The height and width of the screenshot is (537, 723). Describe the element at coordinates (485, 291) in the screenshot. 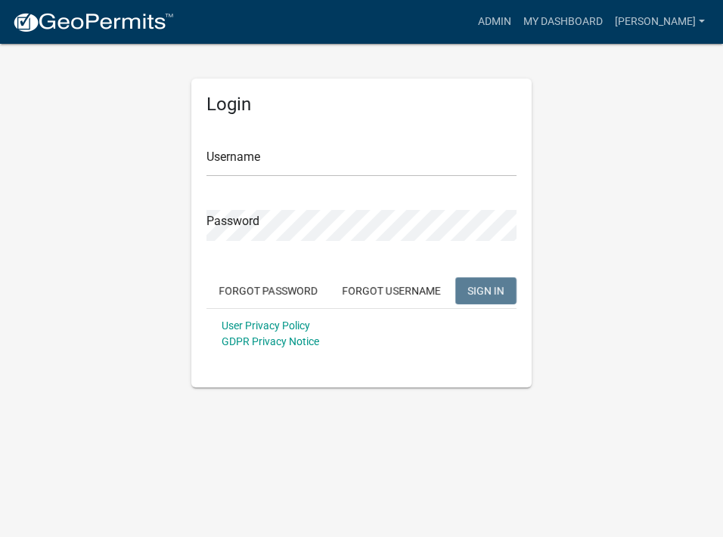

I see `button: SIGN IN` at that location.